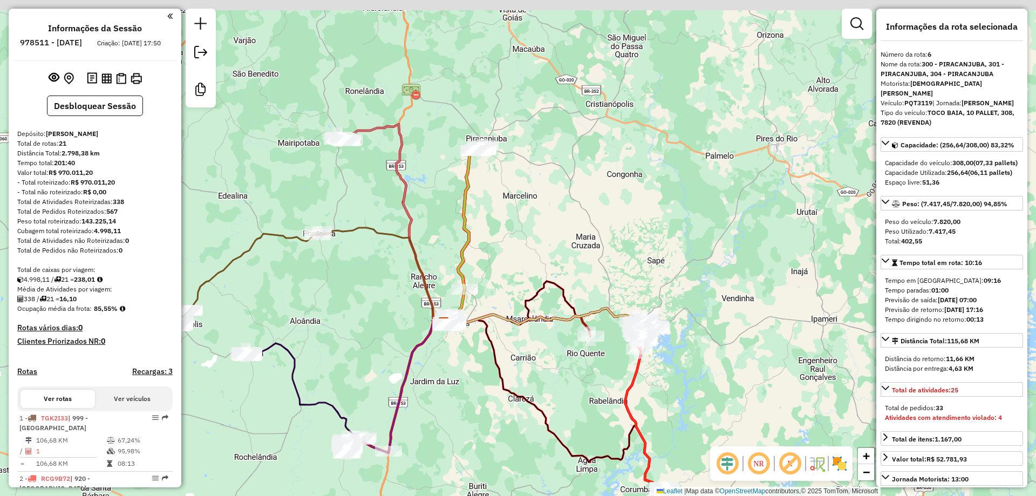 The width and height of the screenshot is (1036, 496). I want to click on div: Capacidade Utilizada:, so click(952, 173).